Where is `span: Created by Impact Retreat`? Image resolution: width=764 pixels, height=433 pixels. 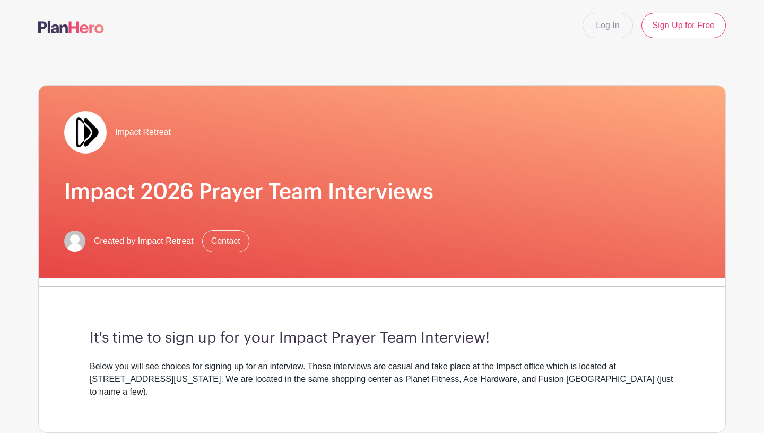 span: Created by Impact Retreat is located at coordinates (144, 241).